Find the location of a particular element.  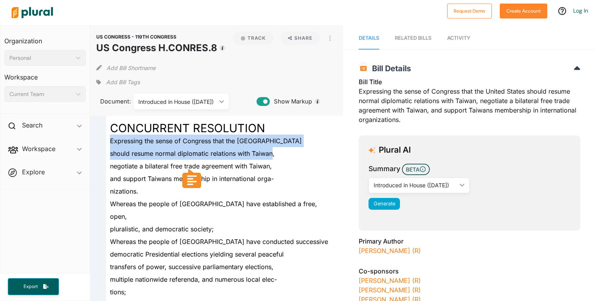

button: Add Bill Shortname is located at coordinates (131, 68).